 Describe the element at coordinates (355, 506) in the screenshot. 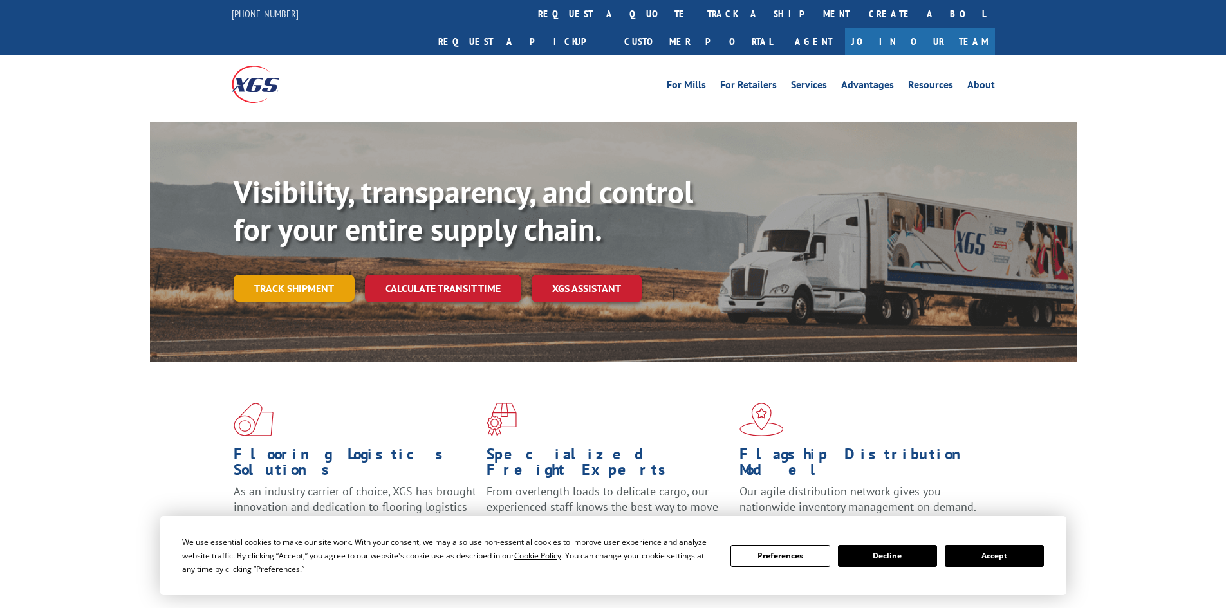

I see `span: As an industry carrier of choice, XGS has brought innovation and dedication to flooring logistics...` at that location.